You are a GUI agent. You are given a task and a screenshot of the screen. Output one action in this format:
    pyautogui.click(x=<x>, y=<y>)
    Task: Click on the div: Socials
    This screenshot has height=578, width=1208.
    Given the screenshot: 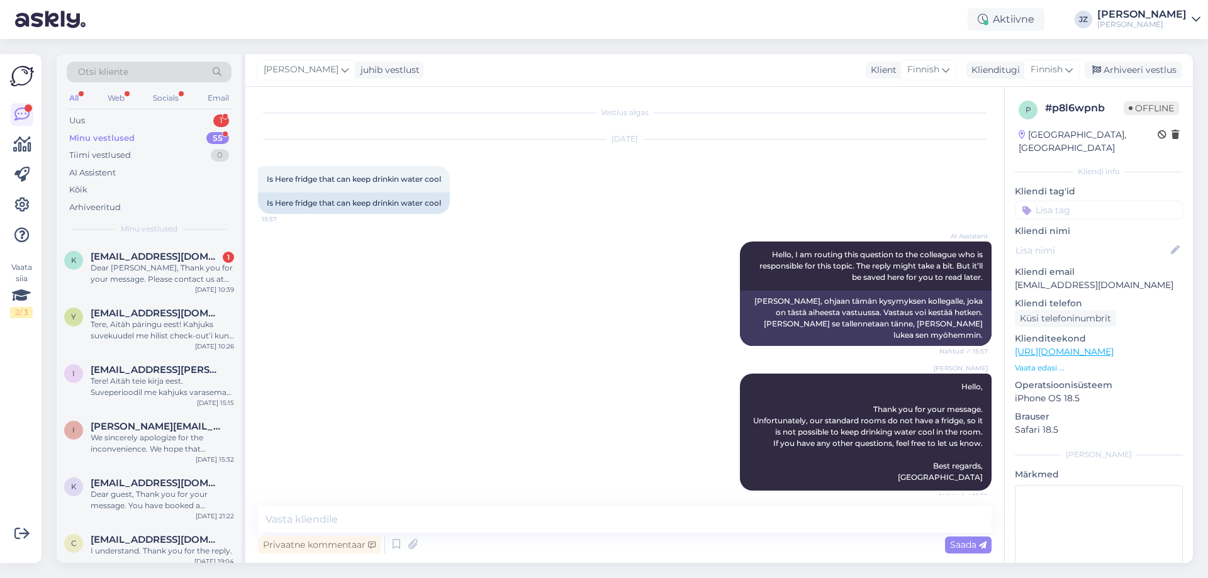 What is the action you would take?
    pyautogui.click(x=166, y=98)
    